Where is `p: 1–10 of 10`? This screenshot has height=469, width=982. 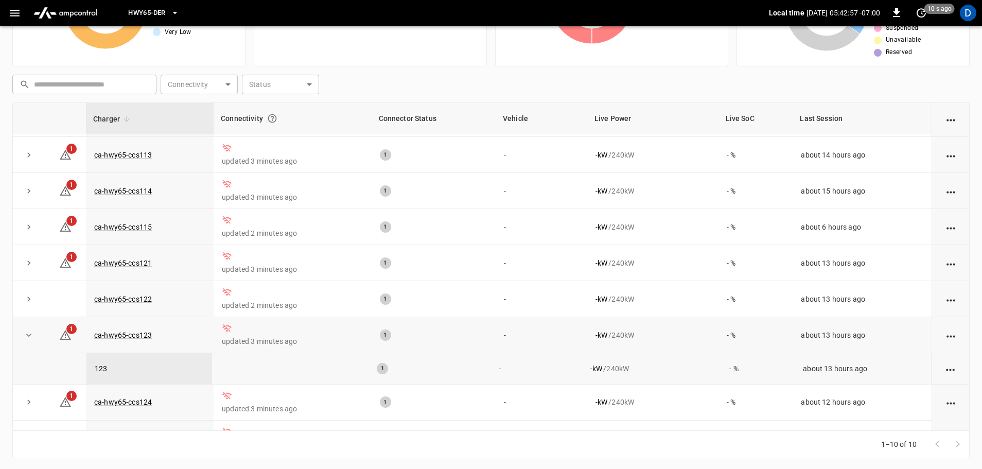 p: 1–10 of 10 is located at coordinates (899, 444).